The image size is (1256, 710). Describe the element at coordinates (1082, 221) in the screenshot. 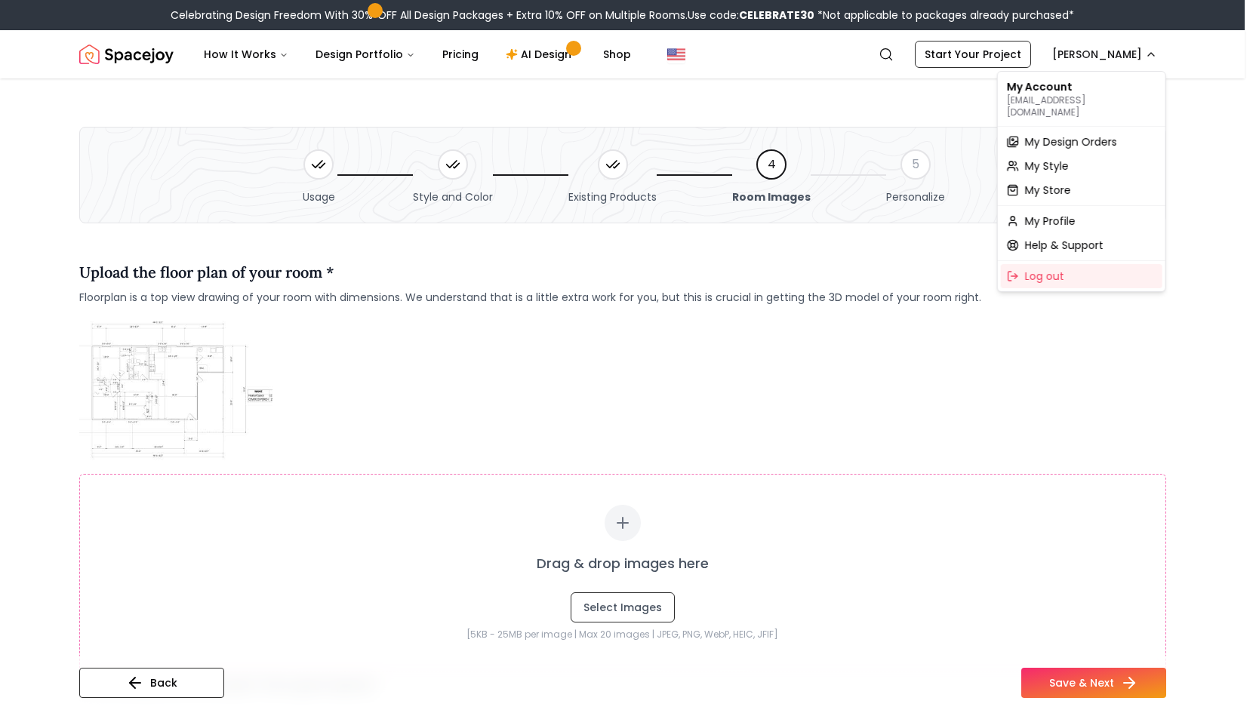

I see `a: My Profile` at that location.